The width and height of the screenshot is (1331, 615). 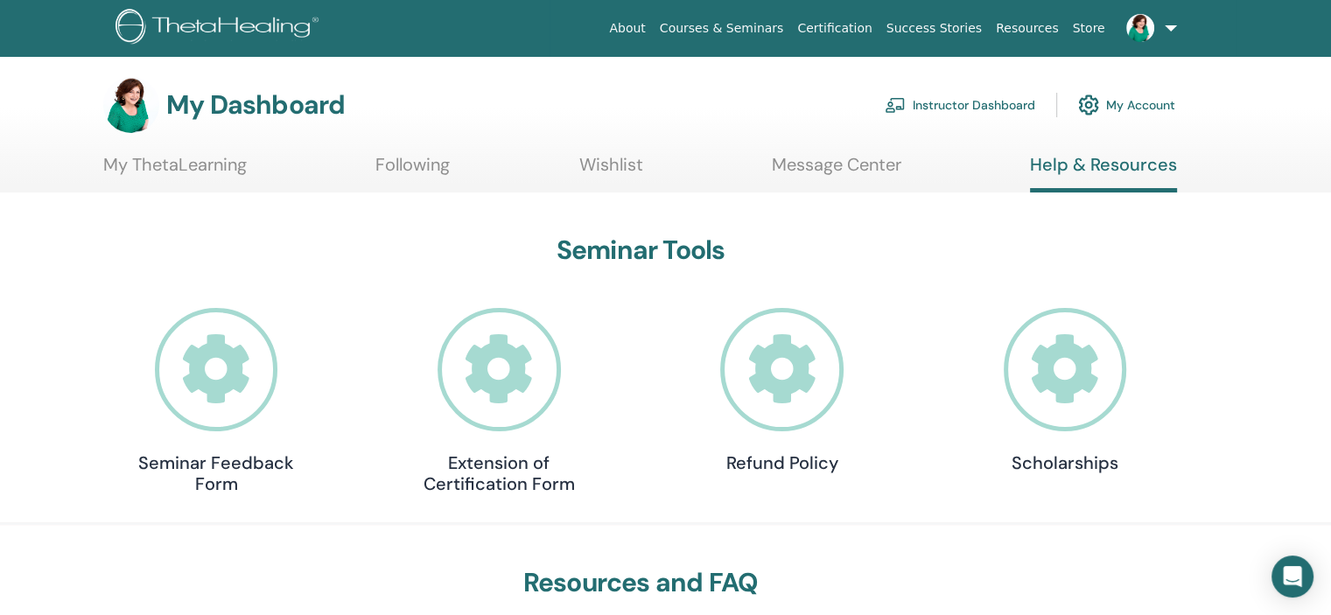 I want to click on a: Success Stories, so click(x=934, y=28).